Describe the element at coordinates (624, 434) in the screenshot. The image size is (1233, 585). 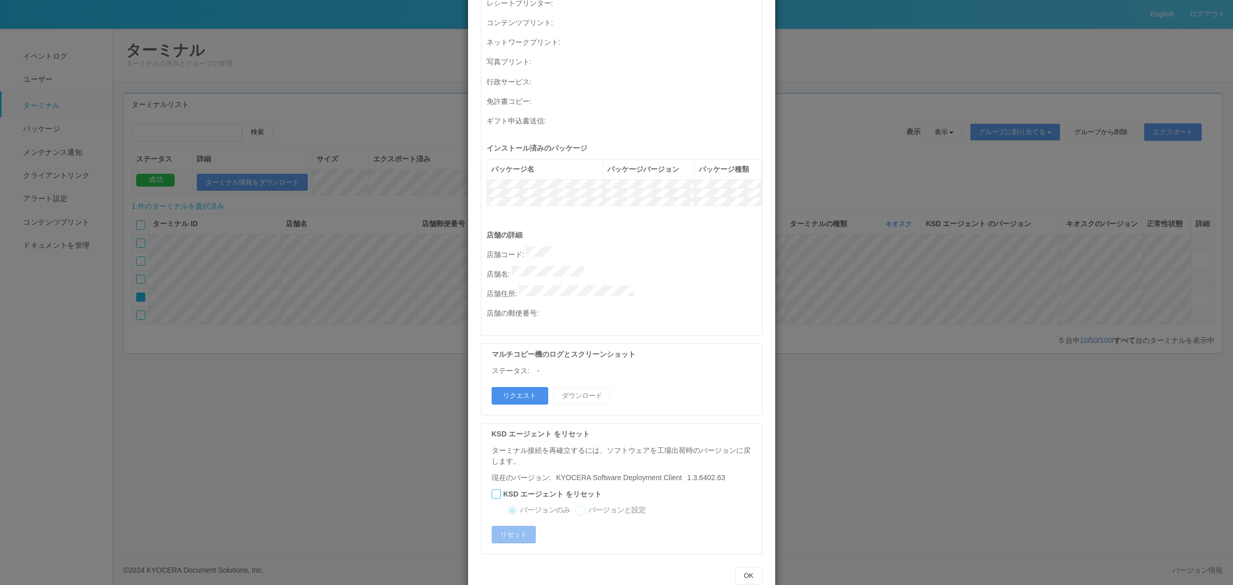
I see `p: KSD エージェント をリセット` at that location.